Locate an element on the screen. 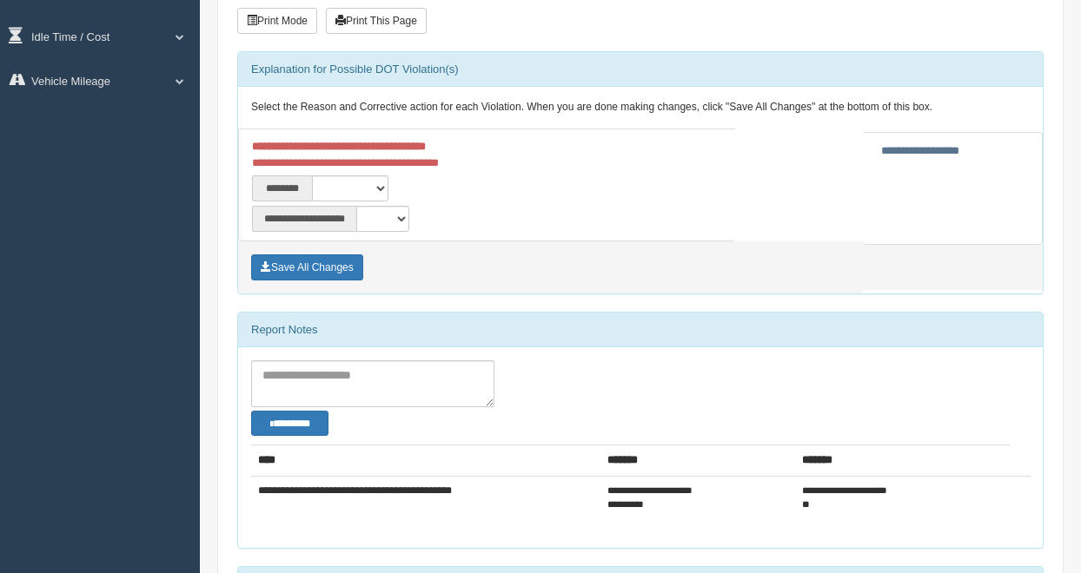 This screenshot has width=1081, height=573. button: Print Mode is located at coordinates (277, 21).